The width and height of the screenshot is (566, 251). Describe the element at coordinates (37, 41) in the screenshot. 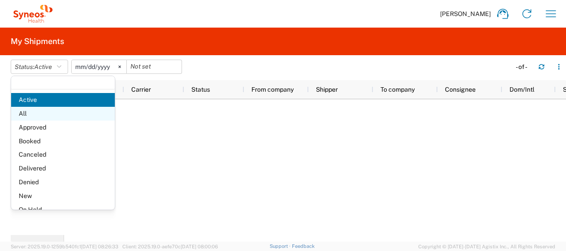

I see `h2: My Shipments` at that location.